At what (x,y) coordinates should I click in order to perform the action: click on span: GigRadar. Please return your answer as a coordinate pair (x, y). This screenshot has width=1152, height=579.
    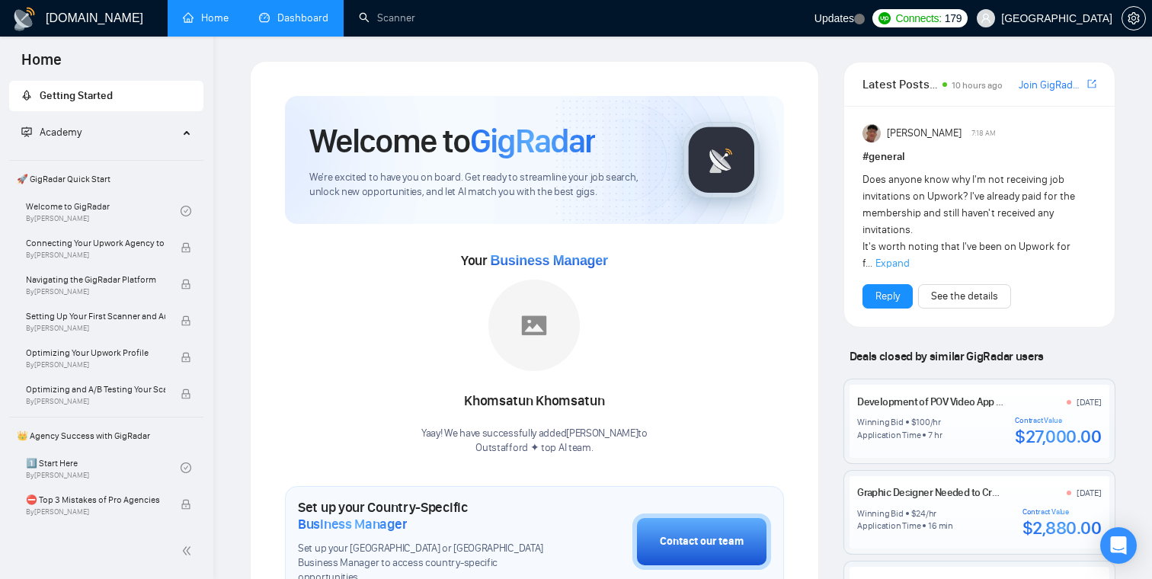
    Looking at the image, I should click on (533, 141).